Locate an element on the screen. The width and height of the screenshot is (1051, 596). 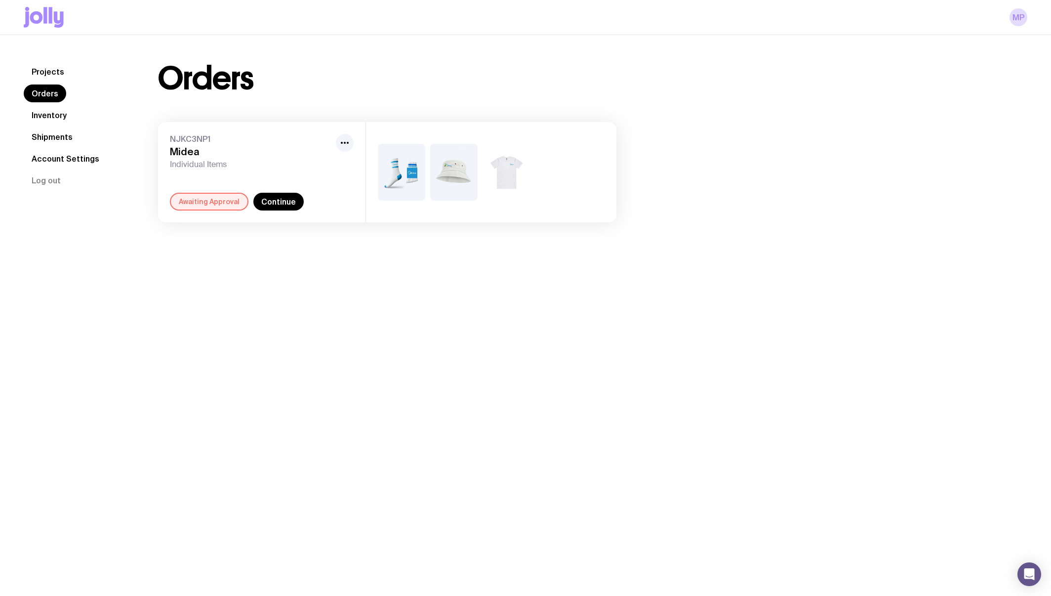
a: Account Settings is located at coordinates (65, 159).